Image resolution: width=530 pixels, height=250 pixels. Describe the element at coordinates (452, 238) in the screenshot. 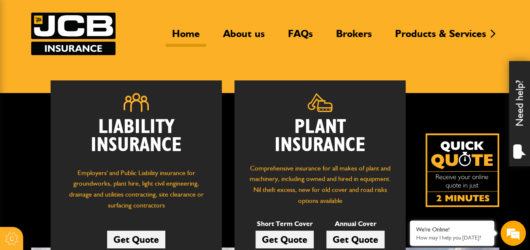

I see `p: How may I help you today?` at that location.